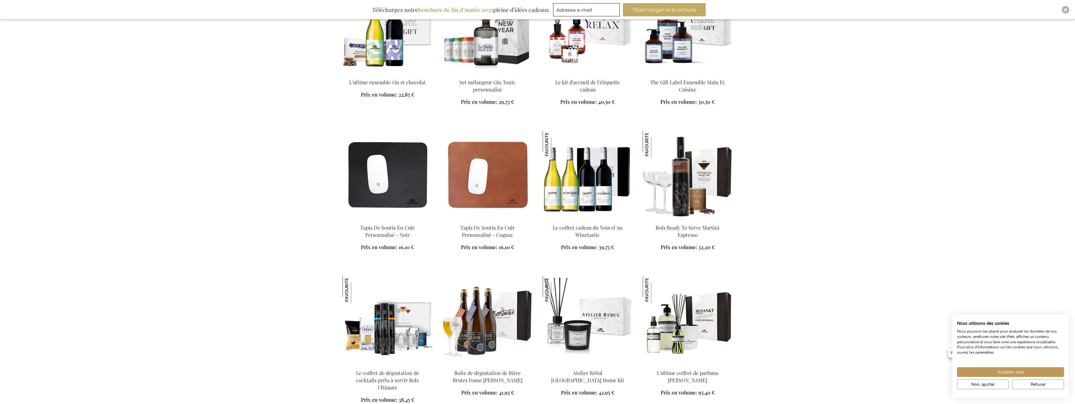  Describe the element at coordinates (488, 231) in the screenshot. I see `a: Tapis De Souris En Cuir Personnalisé - Cognac` at that location.